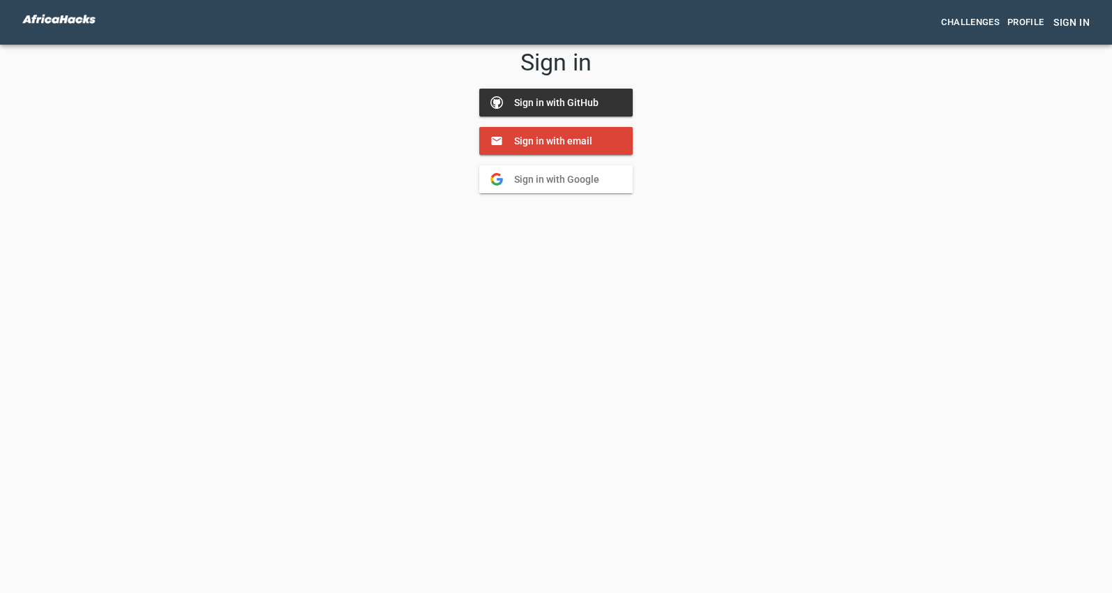 The image size is (1112, 593). I want to click on span: Sign in with GitHub, so click(551, 103).